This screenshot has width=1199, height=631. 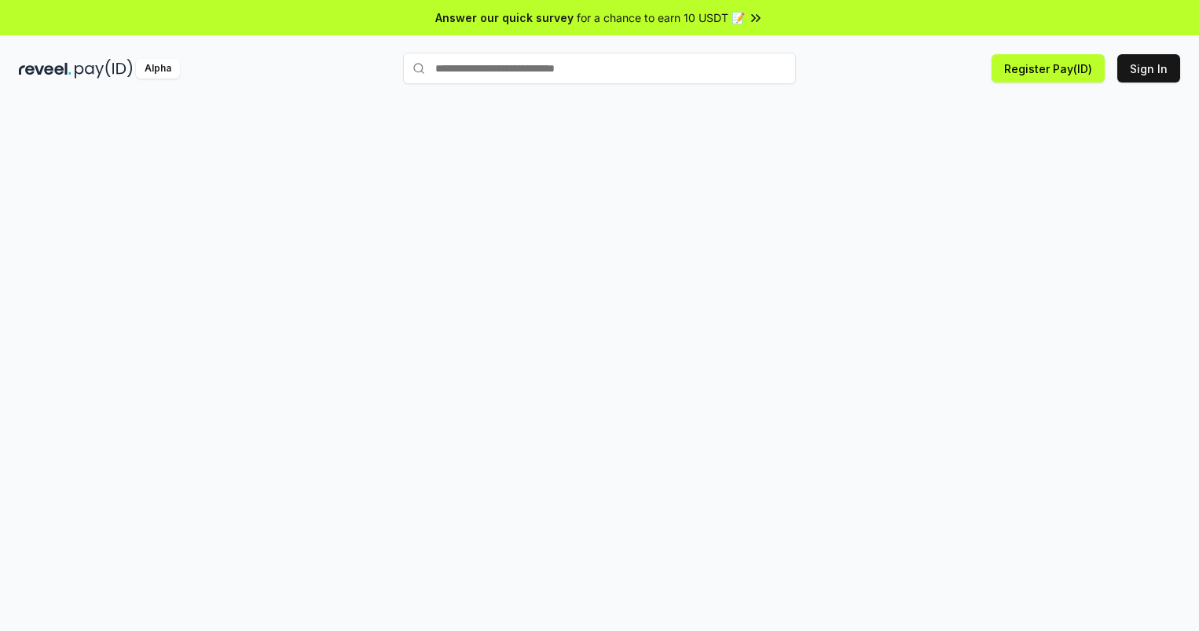 I want to click on button: Sign In, so click(x=1149, y=68).